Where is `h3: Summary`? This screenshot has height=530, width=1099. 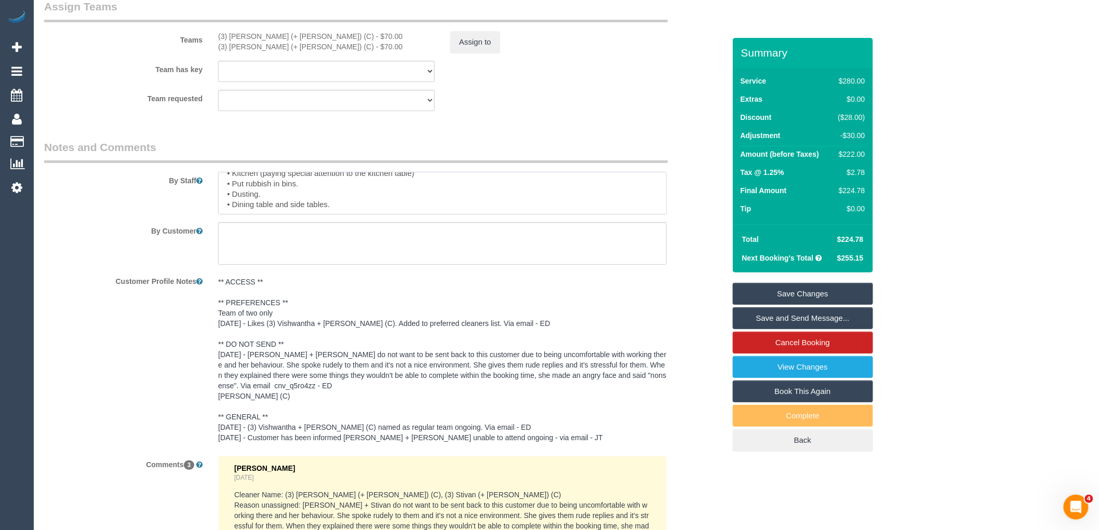
h3: Summary is located at coordinates (805, 52).